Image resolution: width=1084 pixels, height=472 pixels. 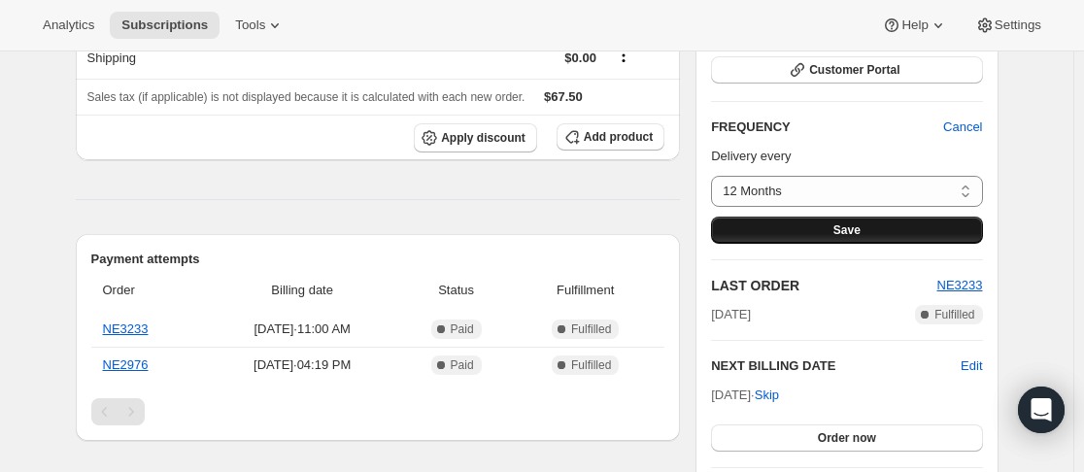 What do you see at coordinates (475, 138) in the screenshot?
I see `button: Apply discount` at bounding box center [475, 138].